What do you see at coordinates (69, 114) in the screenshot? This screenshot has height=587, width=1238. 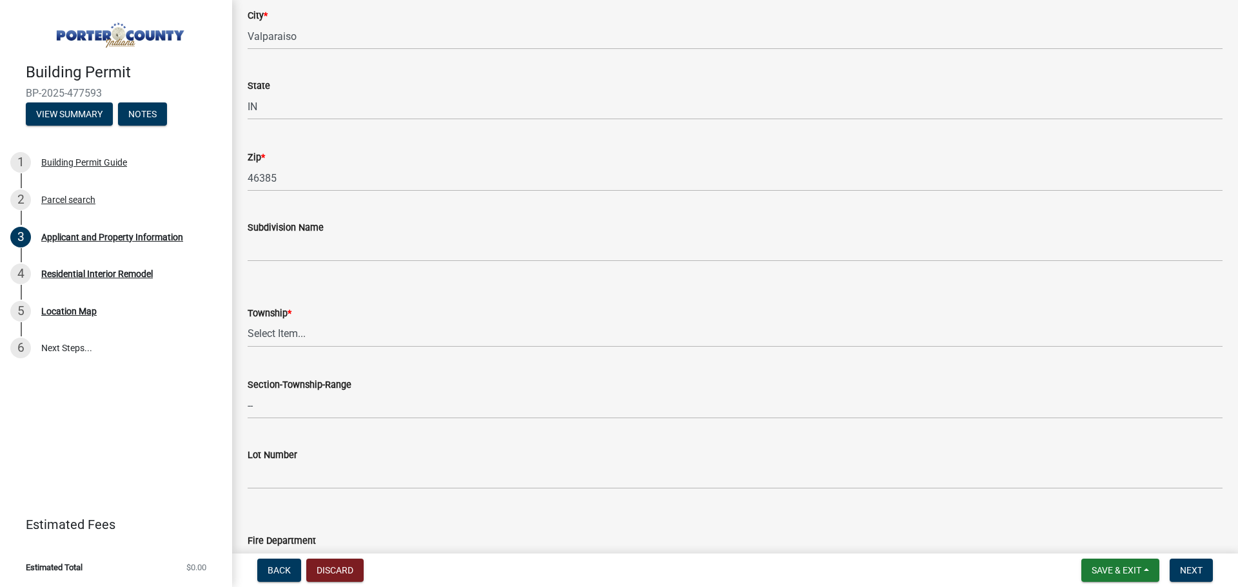 I see `button: View Summary` at bounding box center [69, 114].